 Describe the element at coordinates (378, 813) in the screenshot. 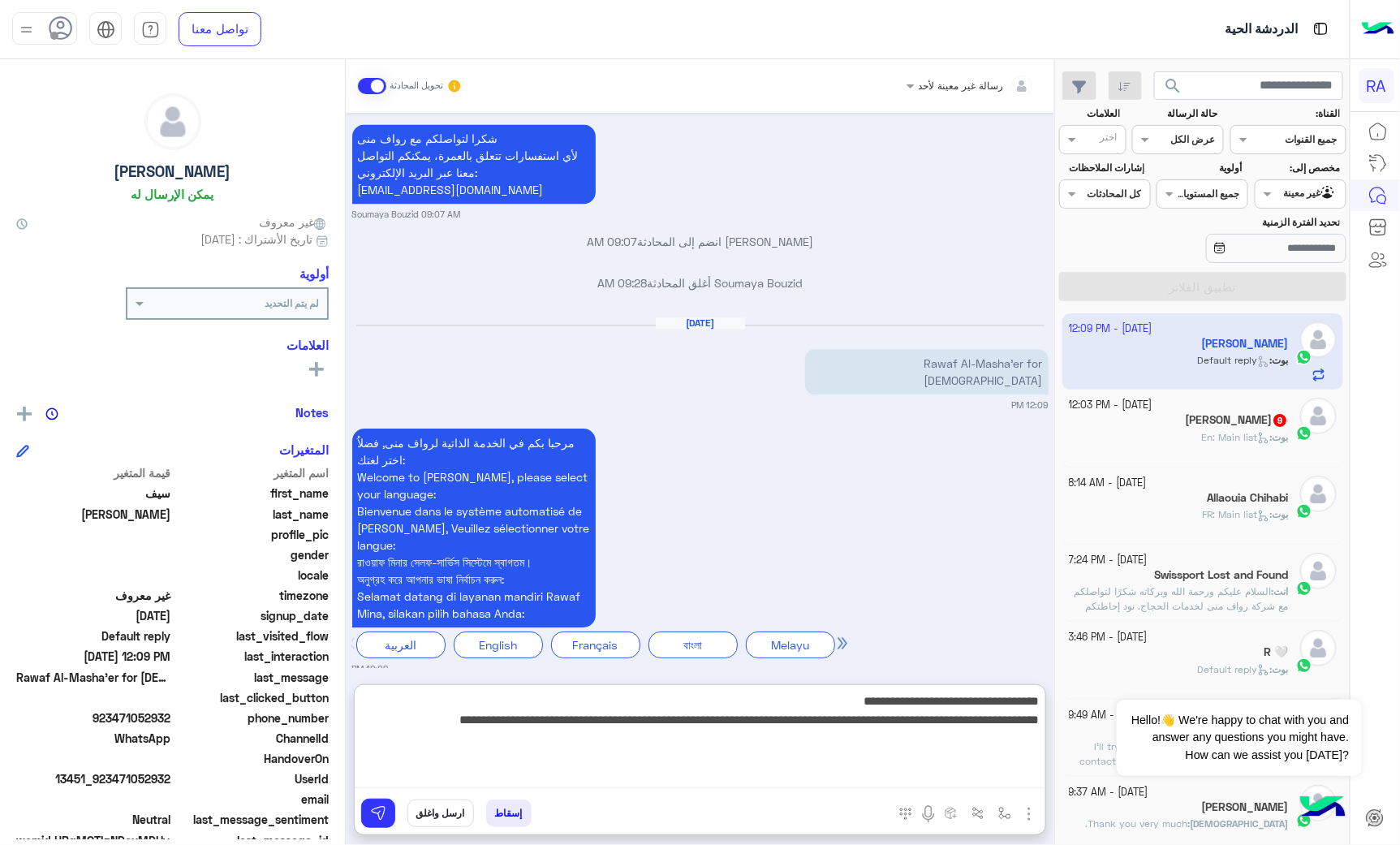

I see `img: send message` at that location.